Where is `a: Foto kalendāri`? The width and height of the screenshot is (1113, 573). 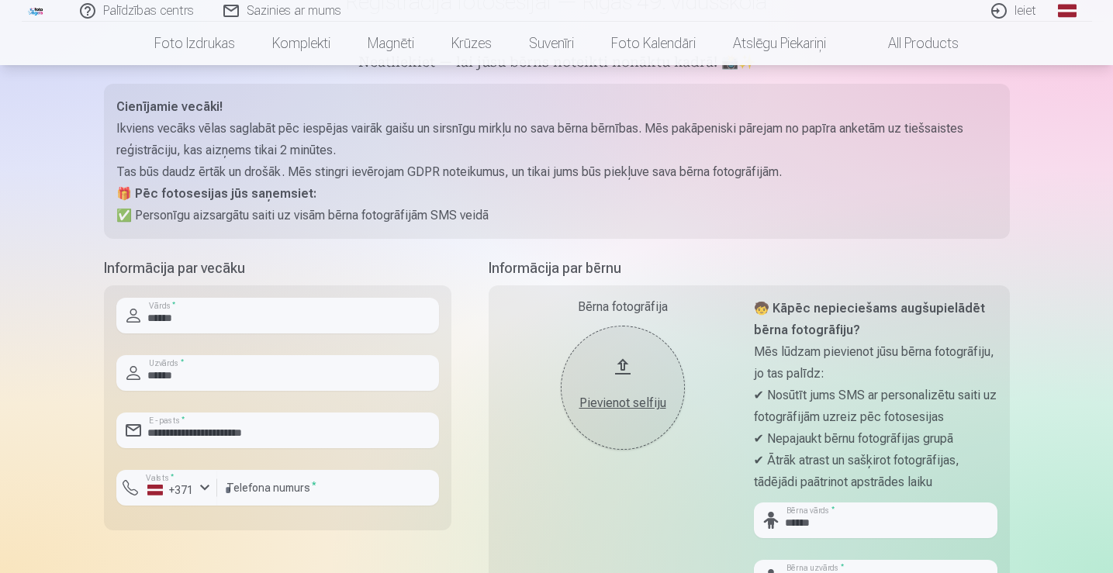 a: Foto kalendāri is located at coordinates (653, 43).